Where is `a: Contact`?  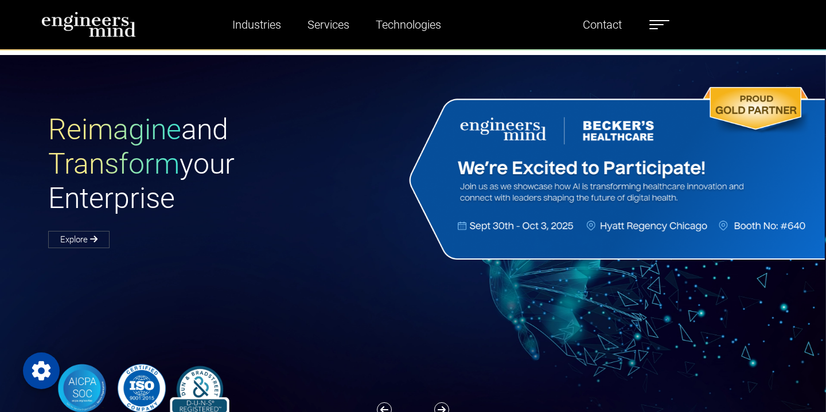
a: Contact is located at coordinates (602, 25).